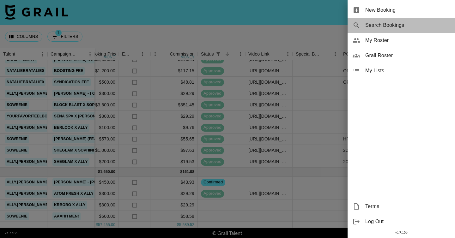  I want to click on div: Search Bookings, so click(401, 25).